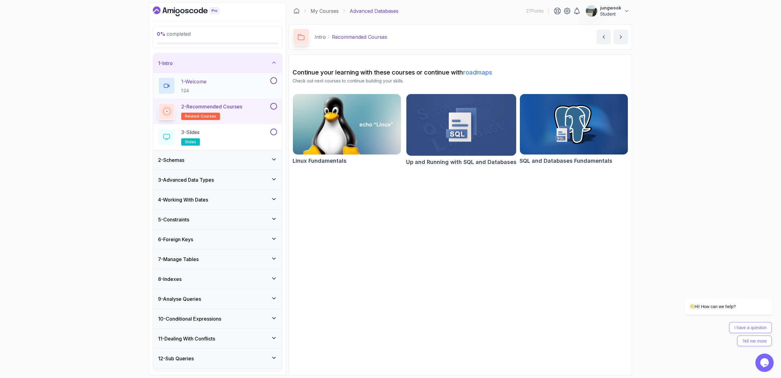 The width and height of the screenshot is (781, 378). What do you see at coordinates (190, 142) in the screenshot?
I see `span: slides` at bounding box center [190, 142].